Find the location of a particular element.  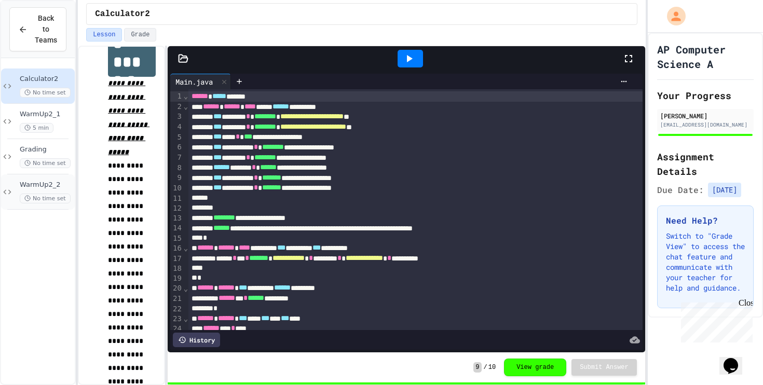

div: 15 is located at coordinates (176, 238).